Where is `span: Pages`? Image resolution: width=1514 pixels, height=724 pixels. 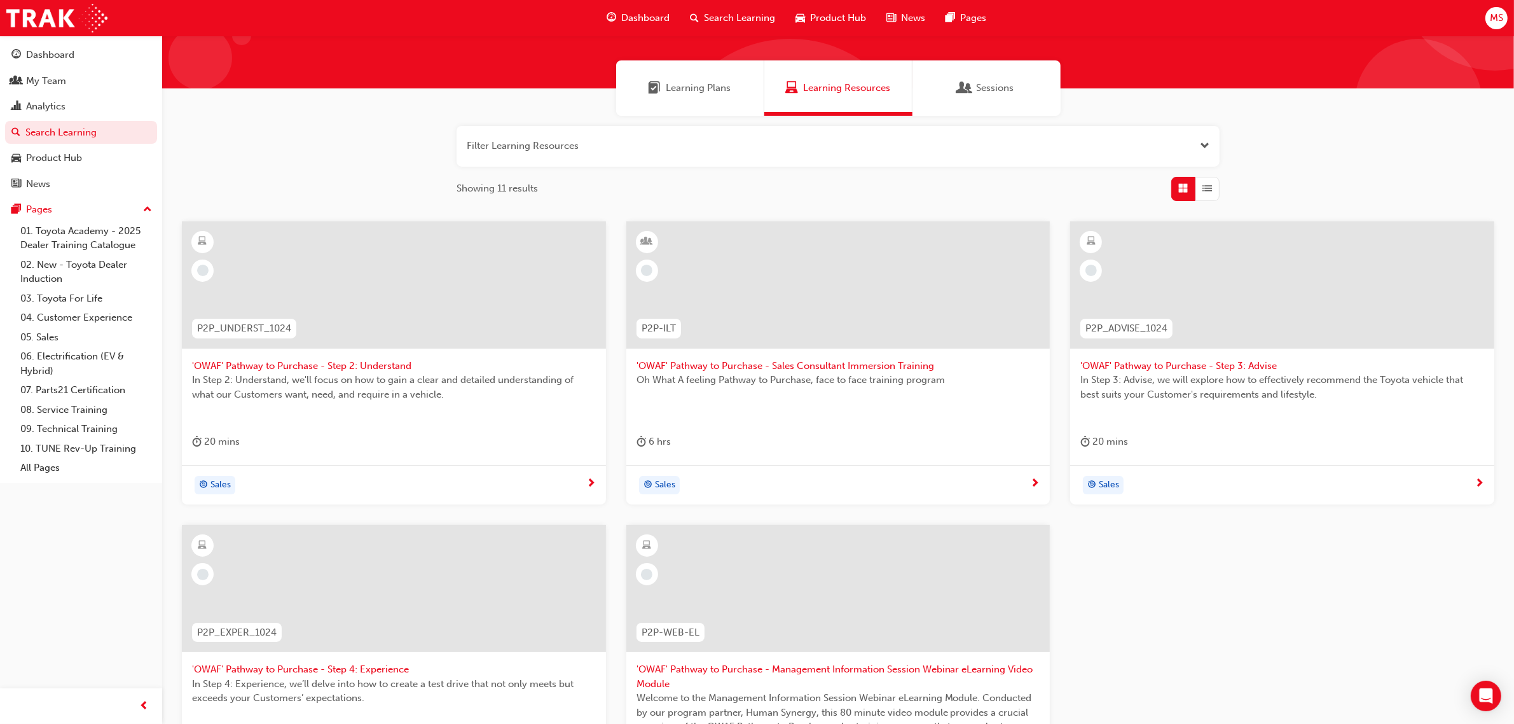 span: Pages is located at coordinates (973, 18).